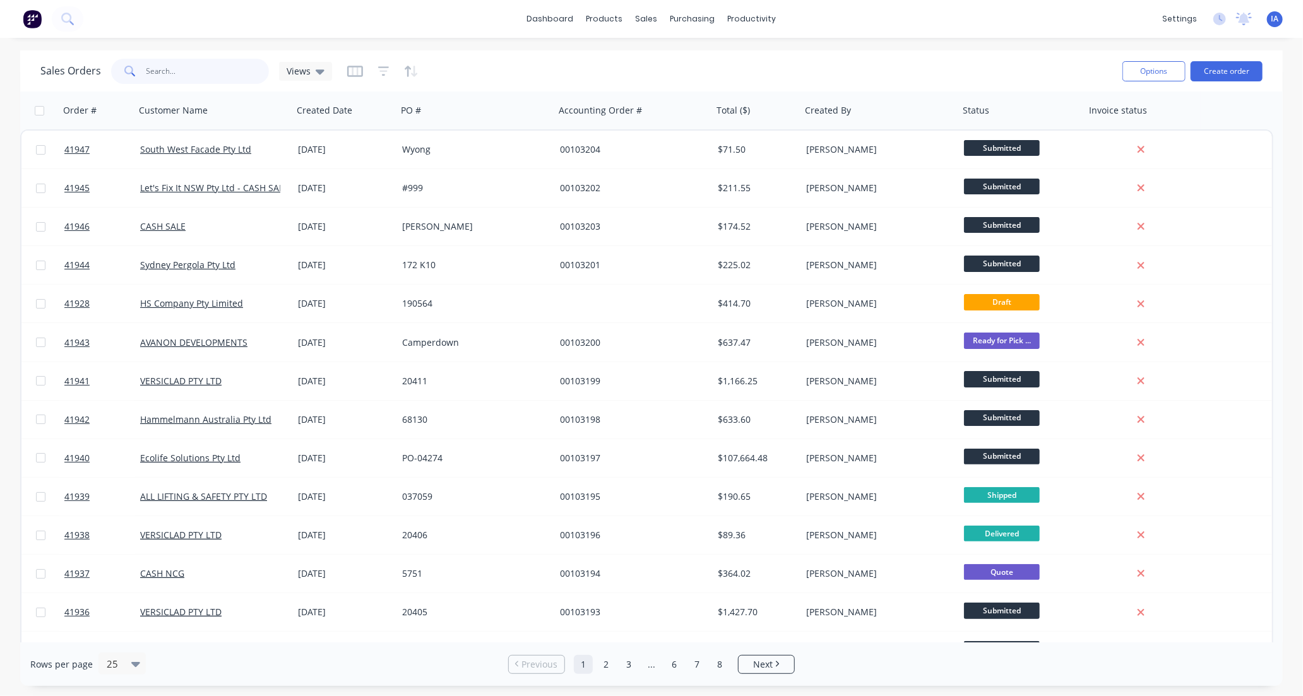  I want to click on span: Ready for Pick ..., so click(1002, 340).